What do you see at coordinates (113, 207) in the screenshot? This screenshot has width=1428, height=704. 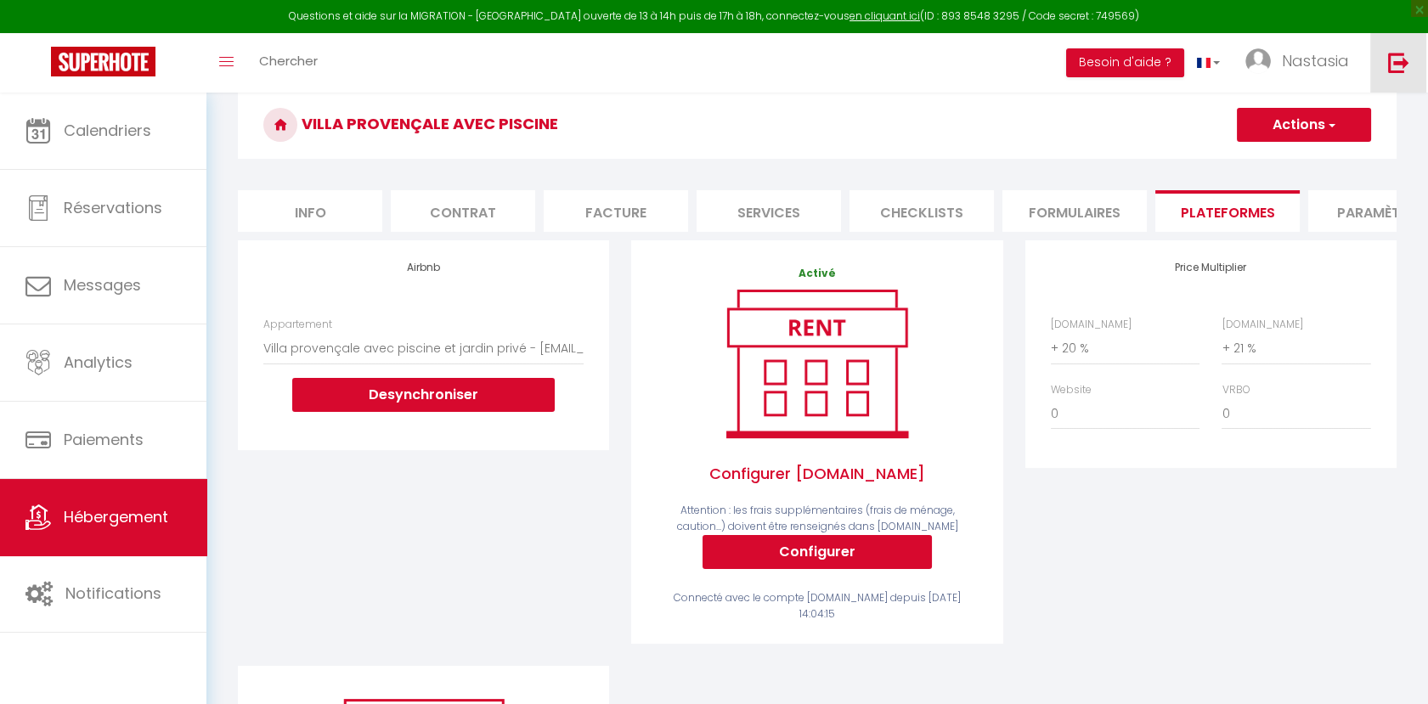 I see `span: Réservations` at bounding box center [113, 207].